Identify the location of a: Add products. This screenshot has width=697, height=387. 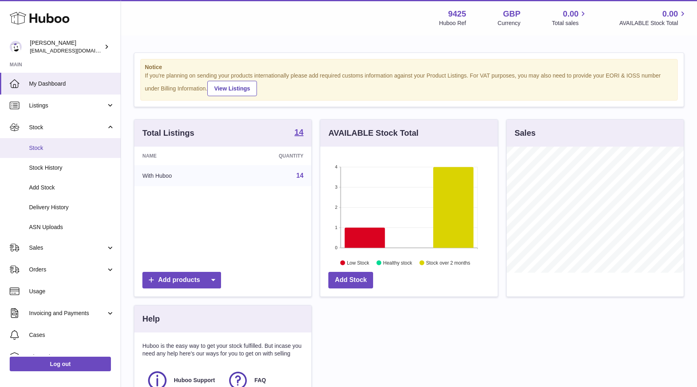
(182, 280).